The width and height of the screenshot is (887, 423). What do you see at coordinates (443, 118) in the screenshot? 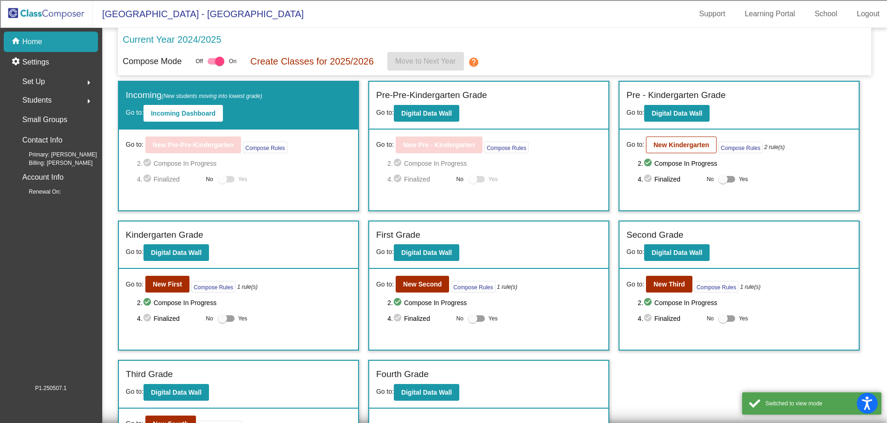
I see `div: Print` at bounding box center [443, 118].